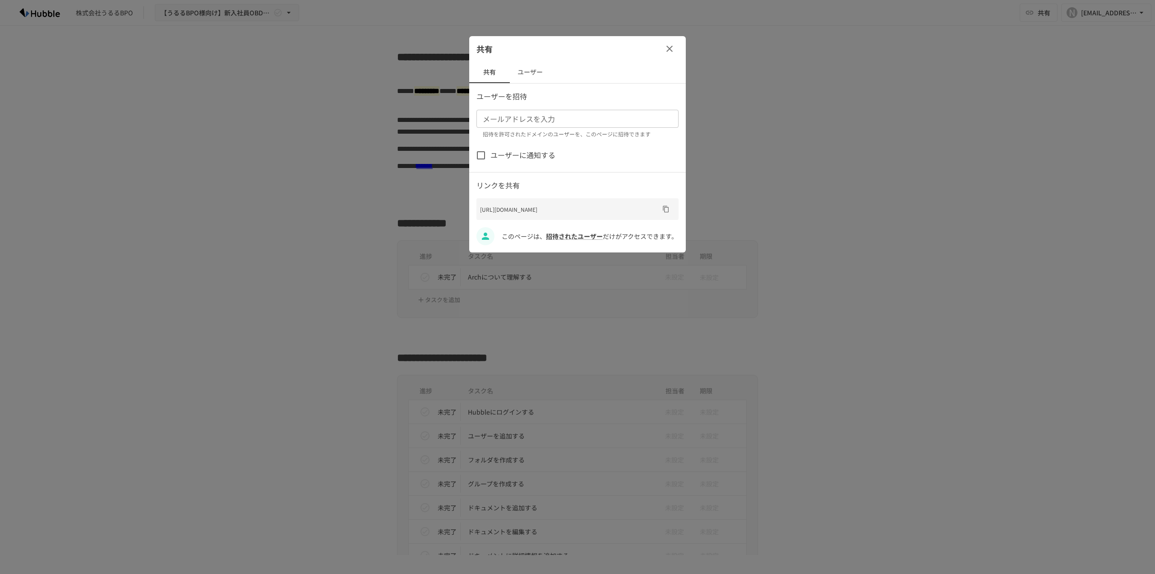 This screenshot has width=1155, height=574. Describe the element at coordinates (578, 49) in the screenshot. I see `div: 共有` at that location.